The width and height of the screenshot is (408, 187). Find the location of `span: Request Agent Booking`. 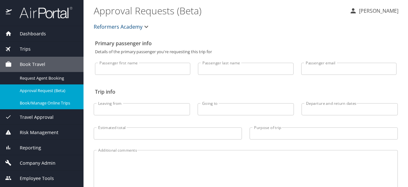

span: Request Agent Booking is located at coordinates (48, 78).